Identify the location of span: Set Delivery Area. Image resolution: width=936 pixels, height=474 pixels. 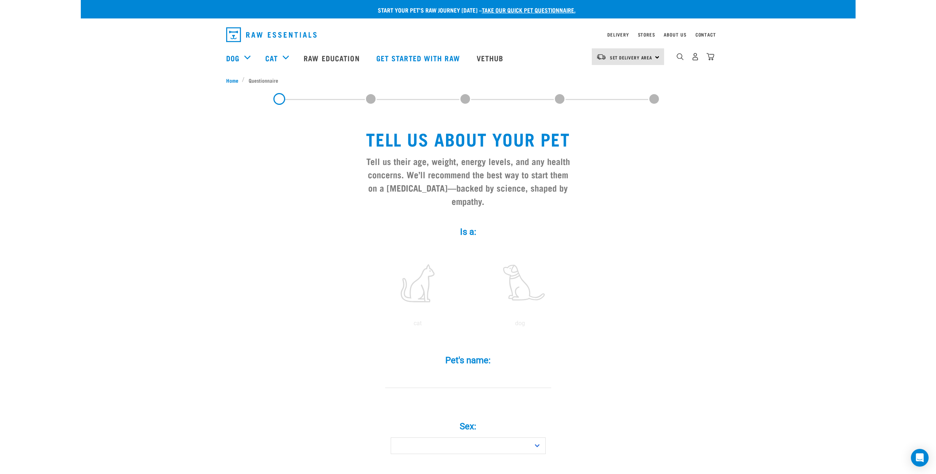
(631, 57).